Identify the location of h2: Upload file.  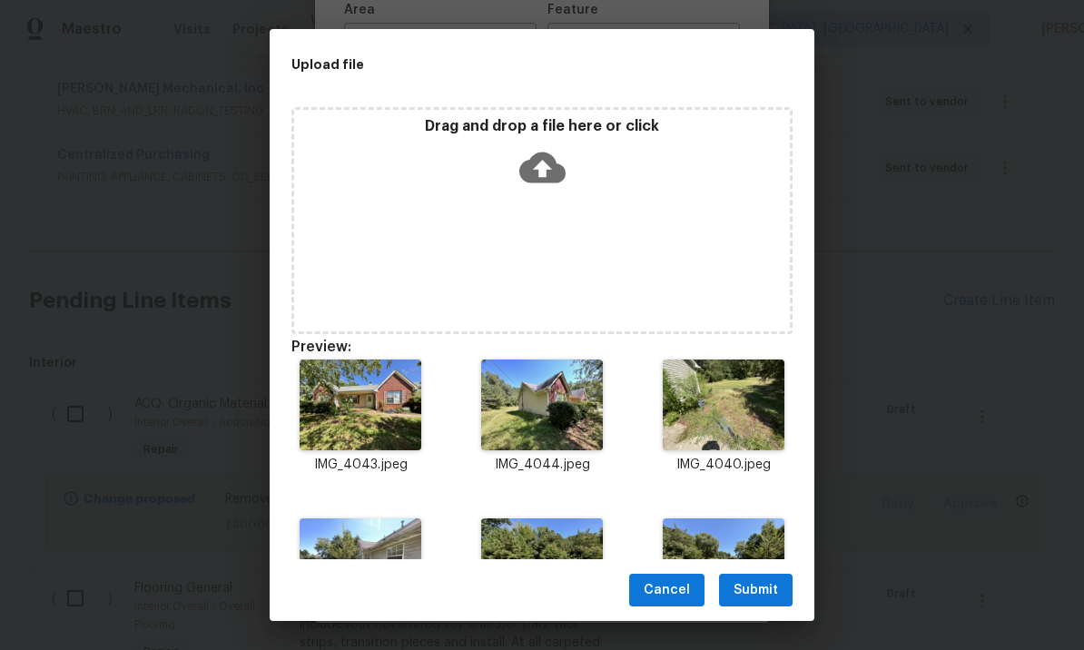
(501, 64).